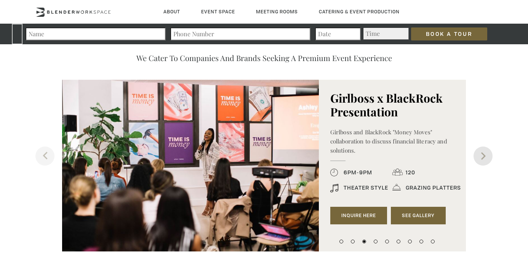 Image resolution: width=528 pixels, height=277 pixels. I want to click on button: Next, so click(483, 156).